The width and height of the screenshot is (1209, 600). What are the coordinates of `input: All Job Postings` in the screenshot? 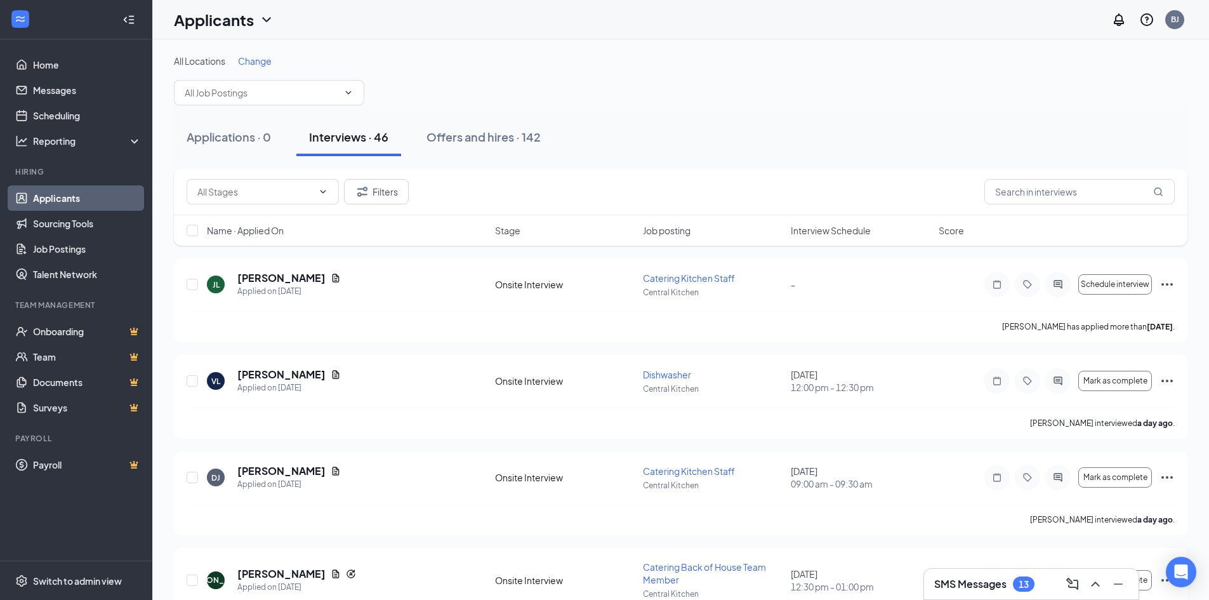 It's located at (262, 93).